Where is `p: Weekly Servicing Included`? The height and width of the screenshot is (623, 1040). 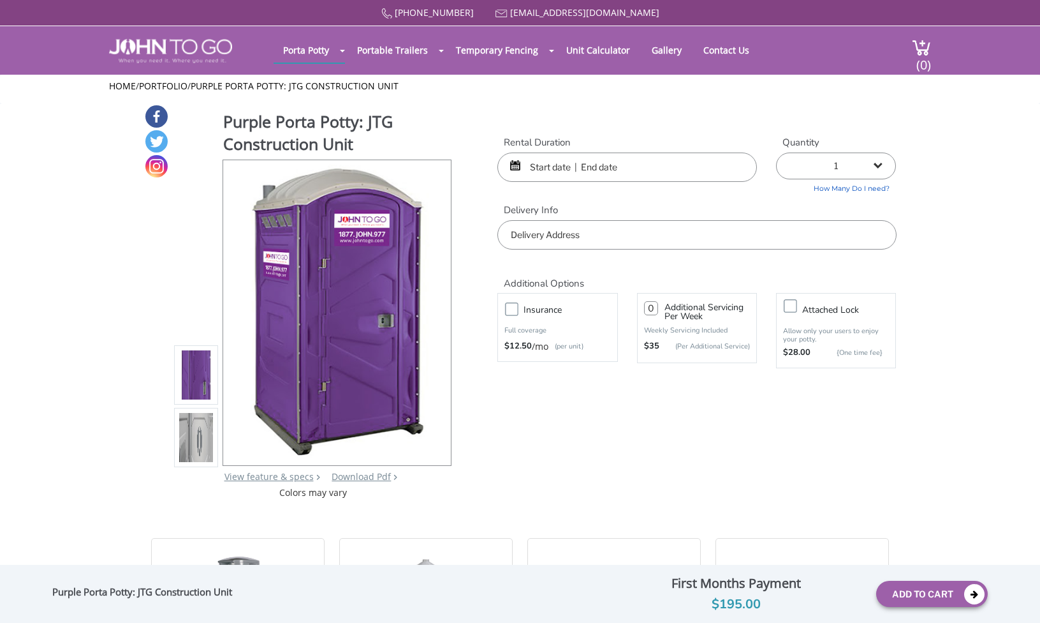
p: Weekly Servicing Included is located at coordinates (697, 330).